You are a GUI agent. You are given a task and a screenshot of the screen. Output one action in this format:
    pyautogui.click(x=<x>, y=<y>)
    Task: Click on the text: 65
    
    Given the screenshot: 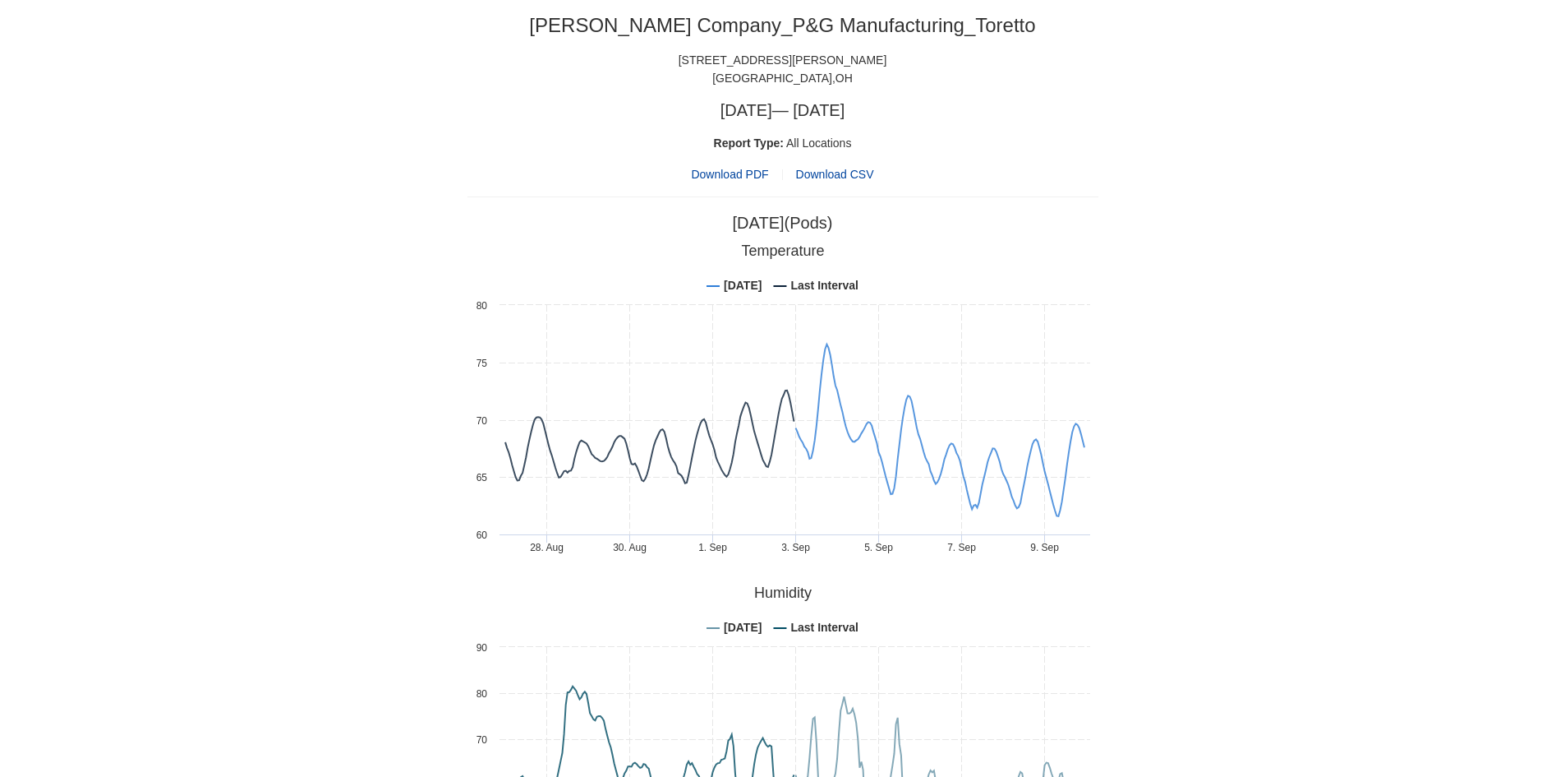 What is the action you would take?
    pyautogui.click(x=482, y=477)
    